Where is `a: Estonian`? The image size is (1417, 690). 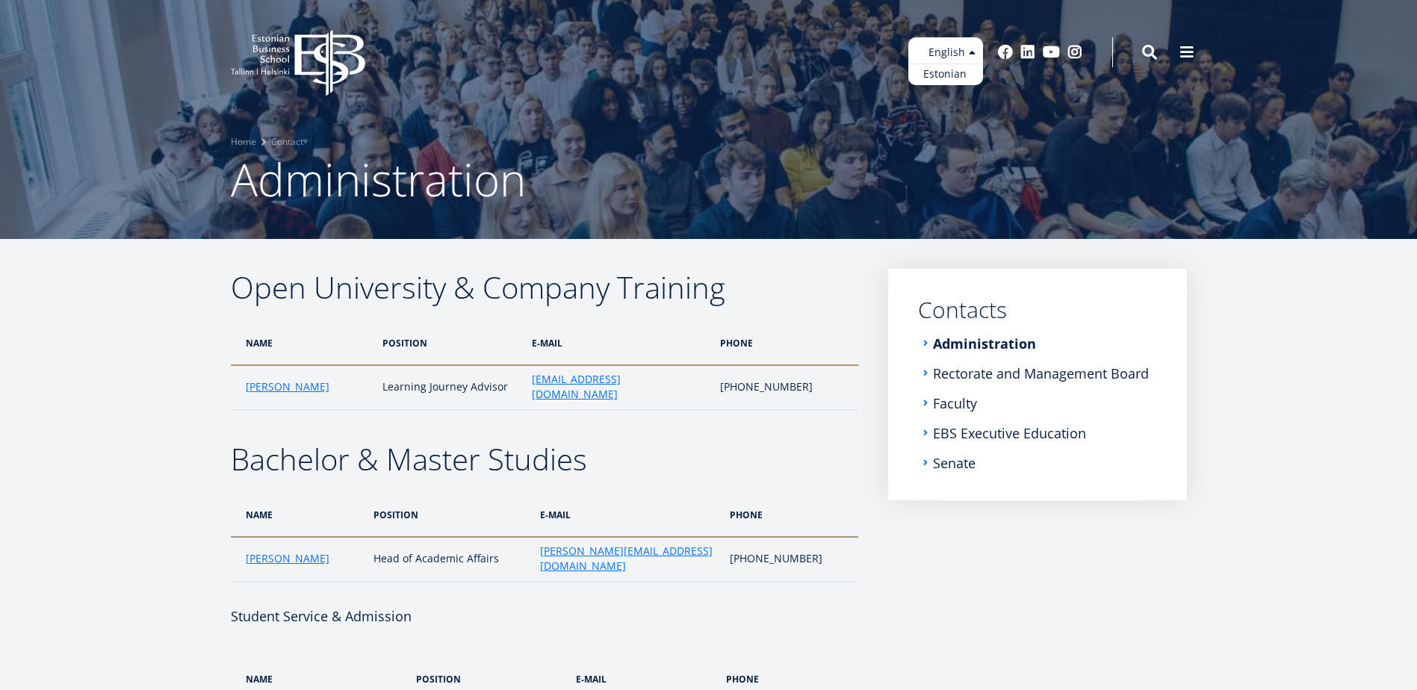 a: Estonian is located at coordinates (946, 74).